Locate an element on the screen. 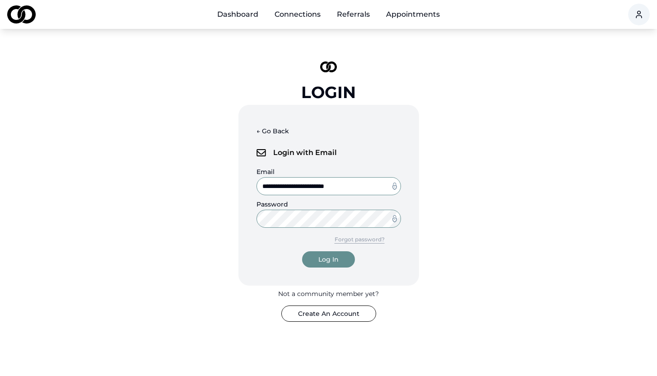 This screenshot has width=657, height=376. a: Referrals is located at coordinates (353, 14).